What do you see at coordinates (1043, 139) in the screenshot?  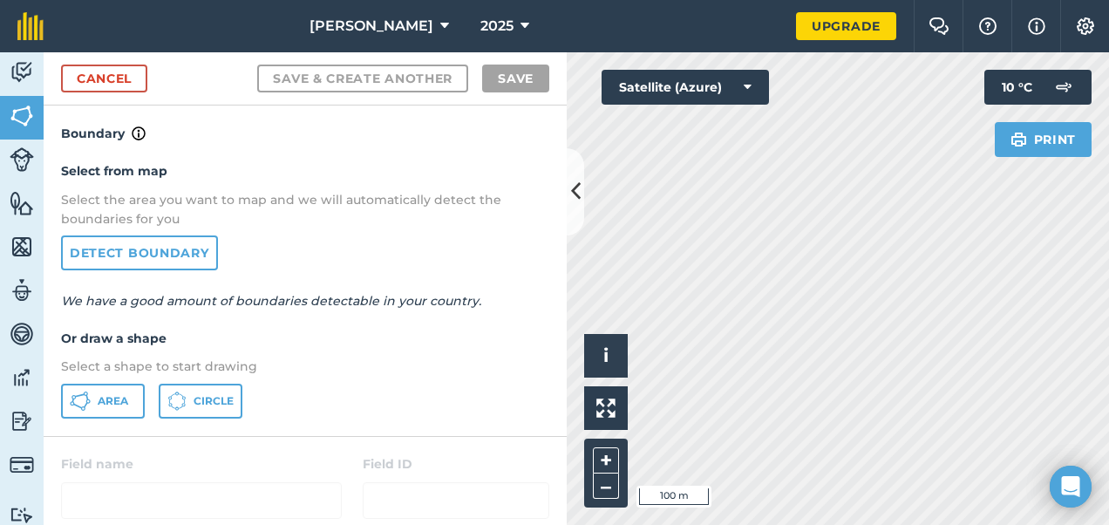 I see `button: Print` at bounding box center [1043, 139].